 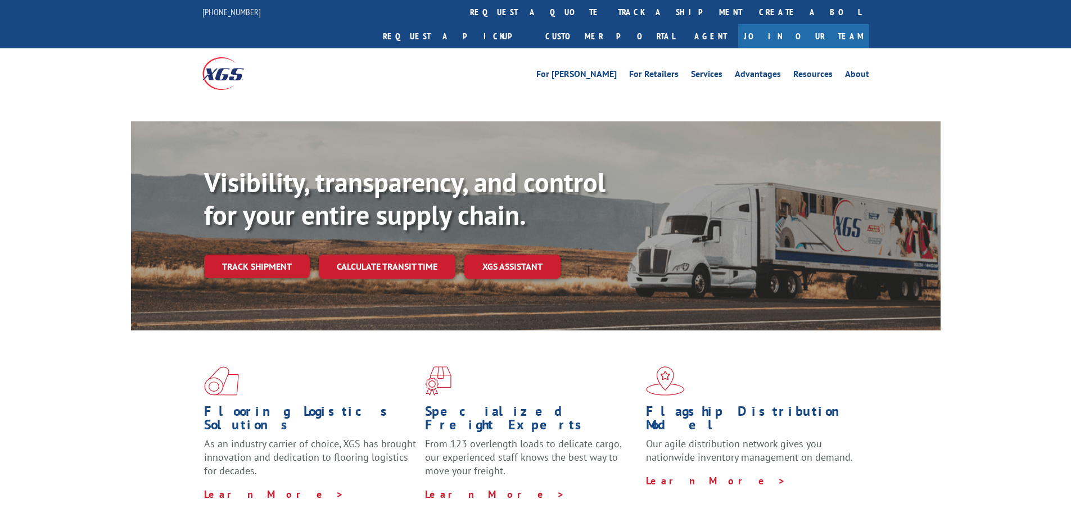 I want to click on b: Visibility, transparency, and control for your entire supply chain., so click(x=405, y=198).